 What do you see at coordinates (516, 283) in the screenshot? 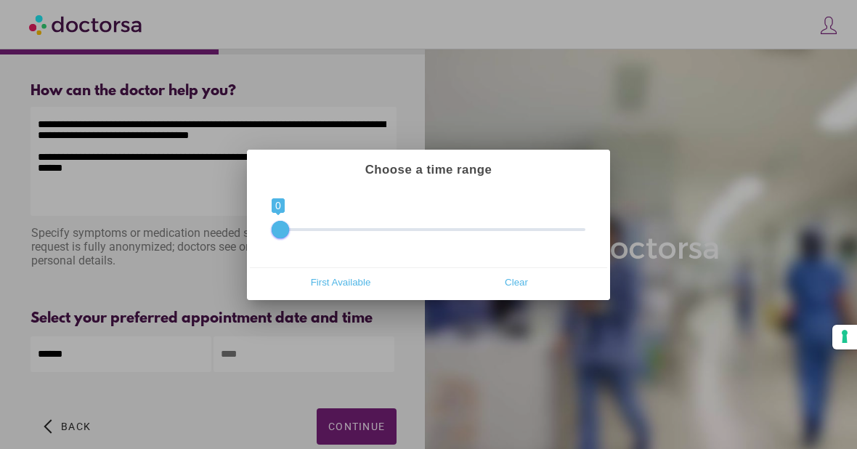
I see `button: Clear` at bounding box center [516, 283].